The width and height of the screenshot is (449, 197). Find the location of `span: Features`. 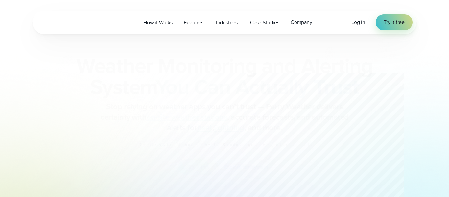

span: Features is located at coordinates (194, 23).